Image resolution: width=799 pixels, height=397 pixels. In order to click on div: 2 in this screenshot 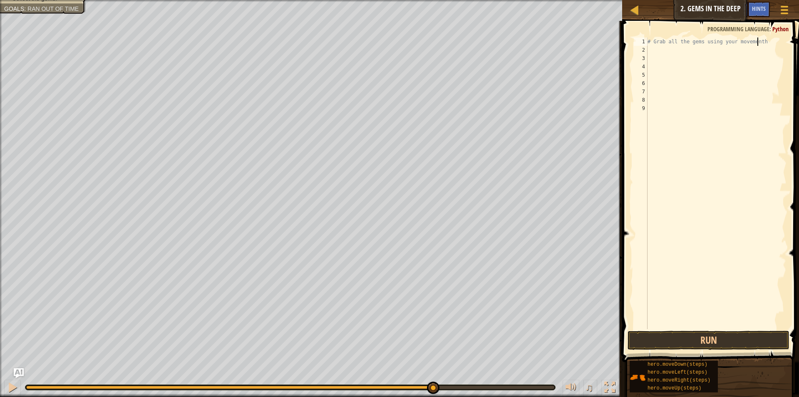, I will do `click(640, 50)`.